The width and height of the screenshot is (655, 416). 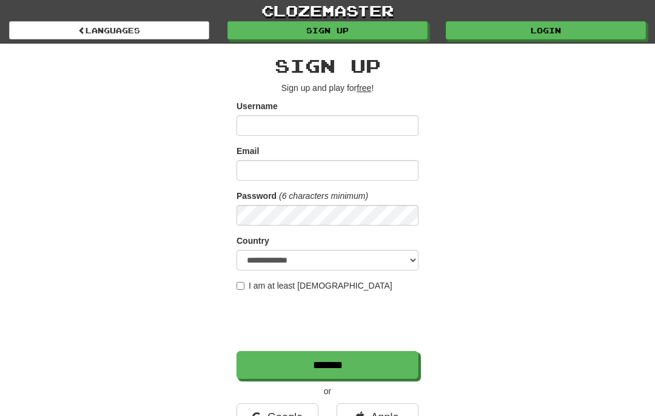 I want to click on a: Languages, so click(x=109, y=30).